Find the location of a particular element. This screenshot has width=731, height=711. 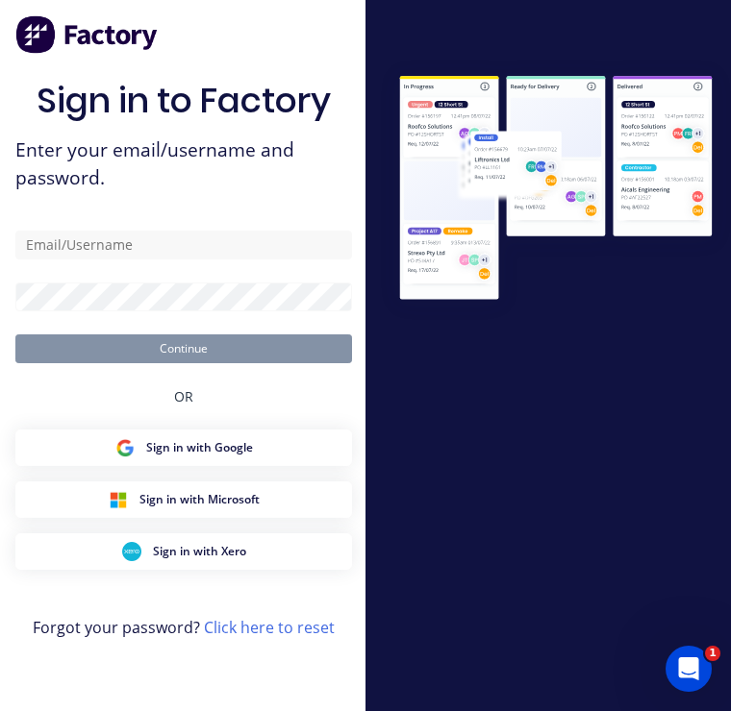

span: 1 is located at coordinates (712, 654).